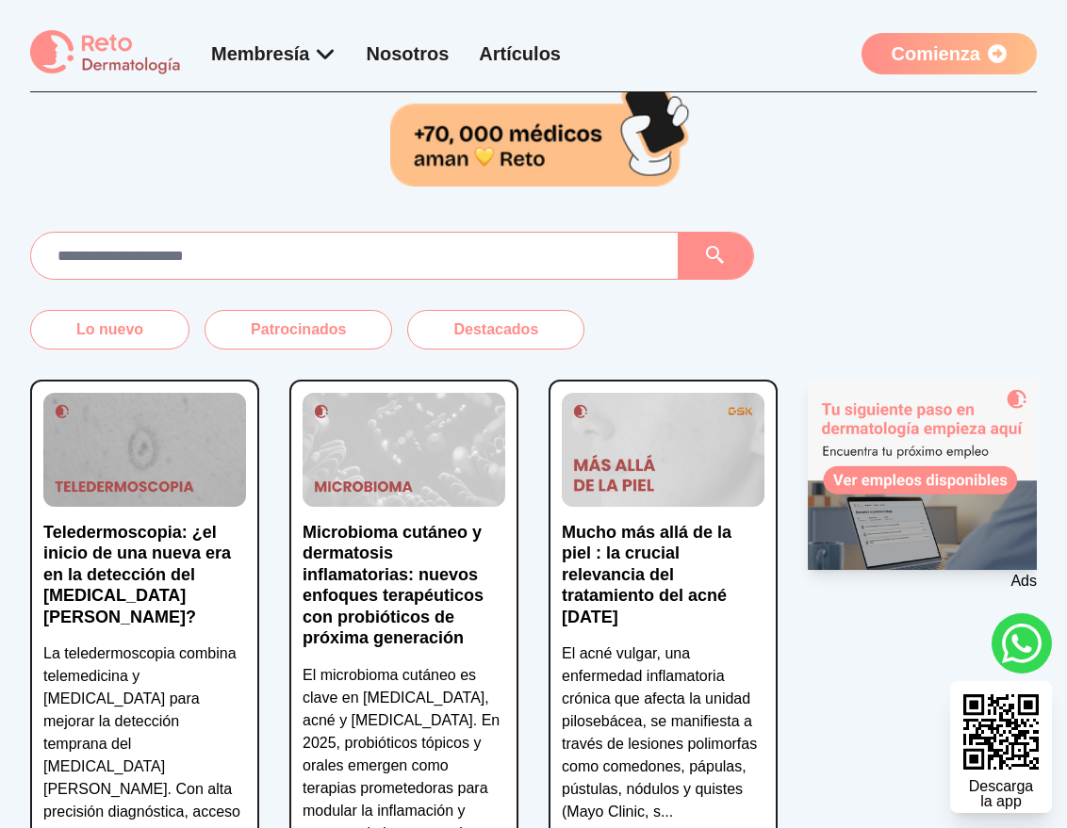 This screenshot has height=828, width=1067. Describe the element at coordinates (496, 330) in the screenshot. I see `button: Destacados` at that location.